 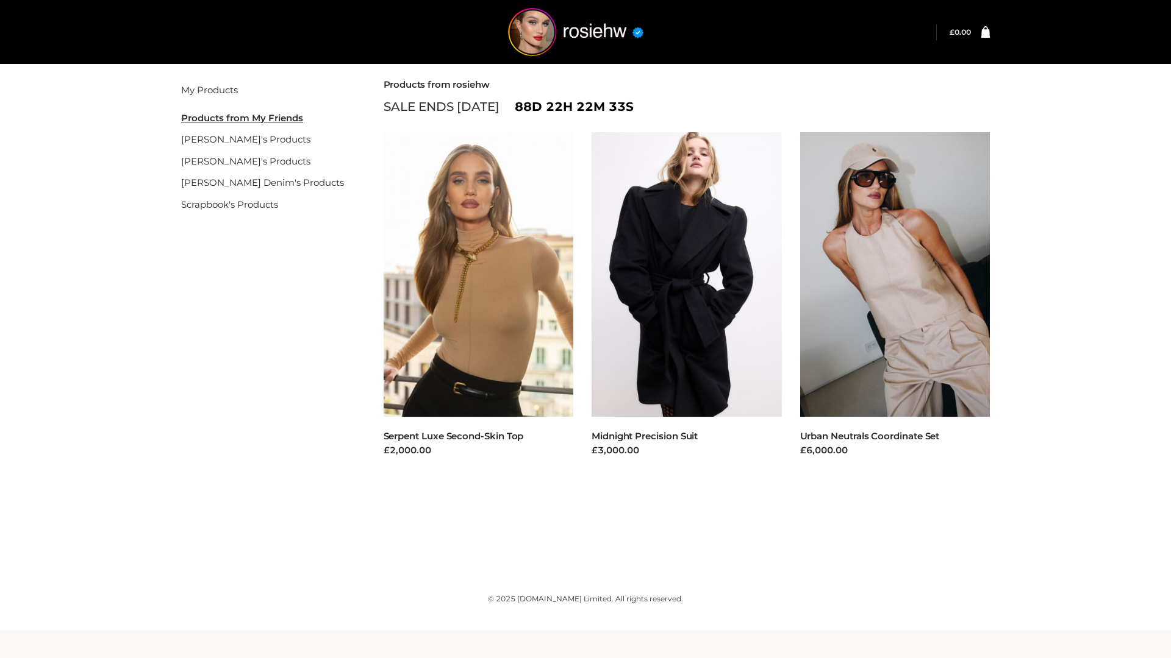 I want to click on u: Products from My Friends, so click(x=242, y=118).